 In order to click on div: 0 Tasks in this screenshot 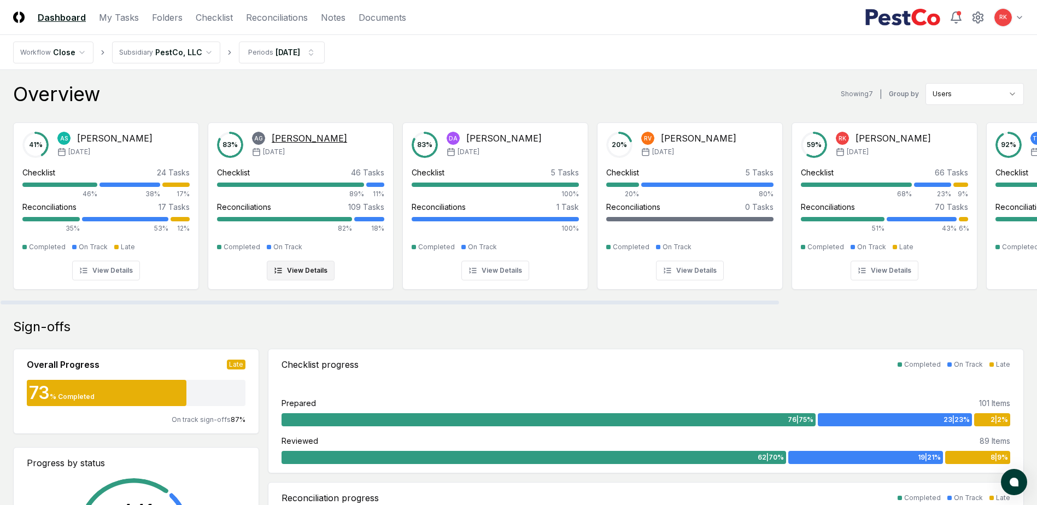, I will do `click(759, 207)`.